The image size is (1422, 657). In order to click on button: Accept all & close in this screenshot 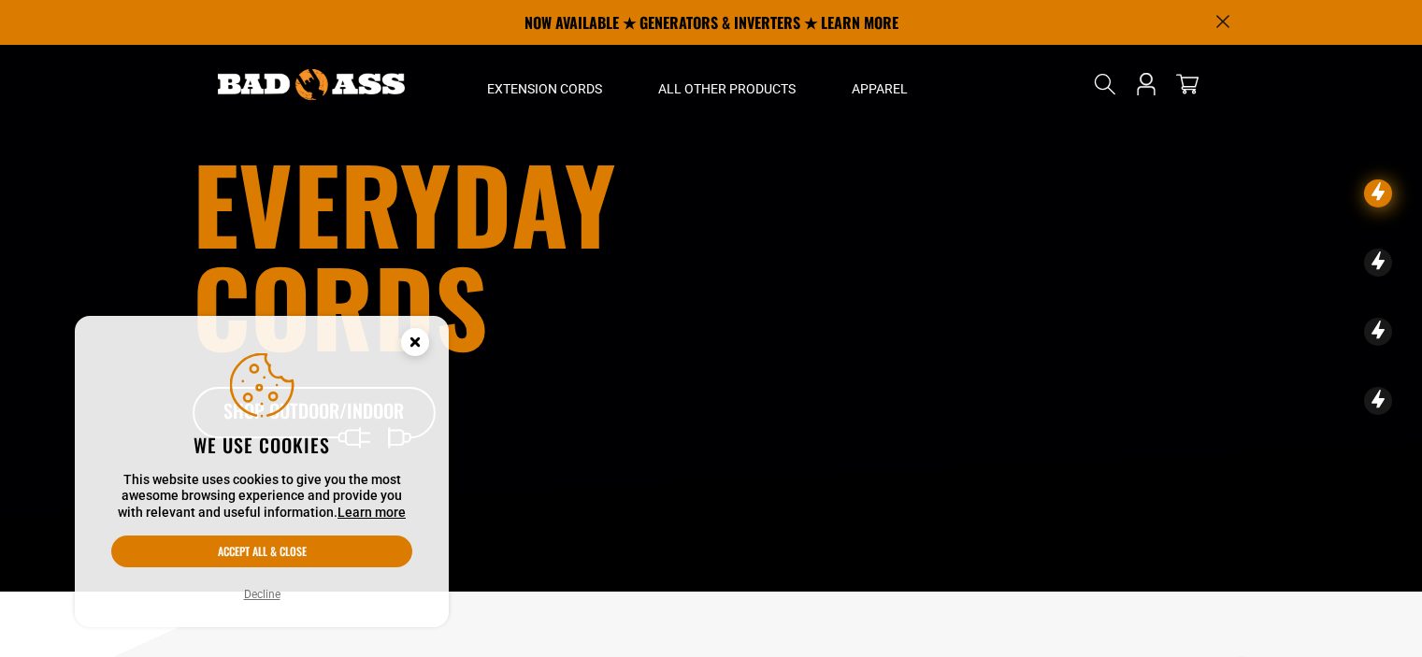, I will do `click(262, 552)`.